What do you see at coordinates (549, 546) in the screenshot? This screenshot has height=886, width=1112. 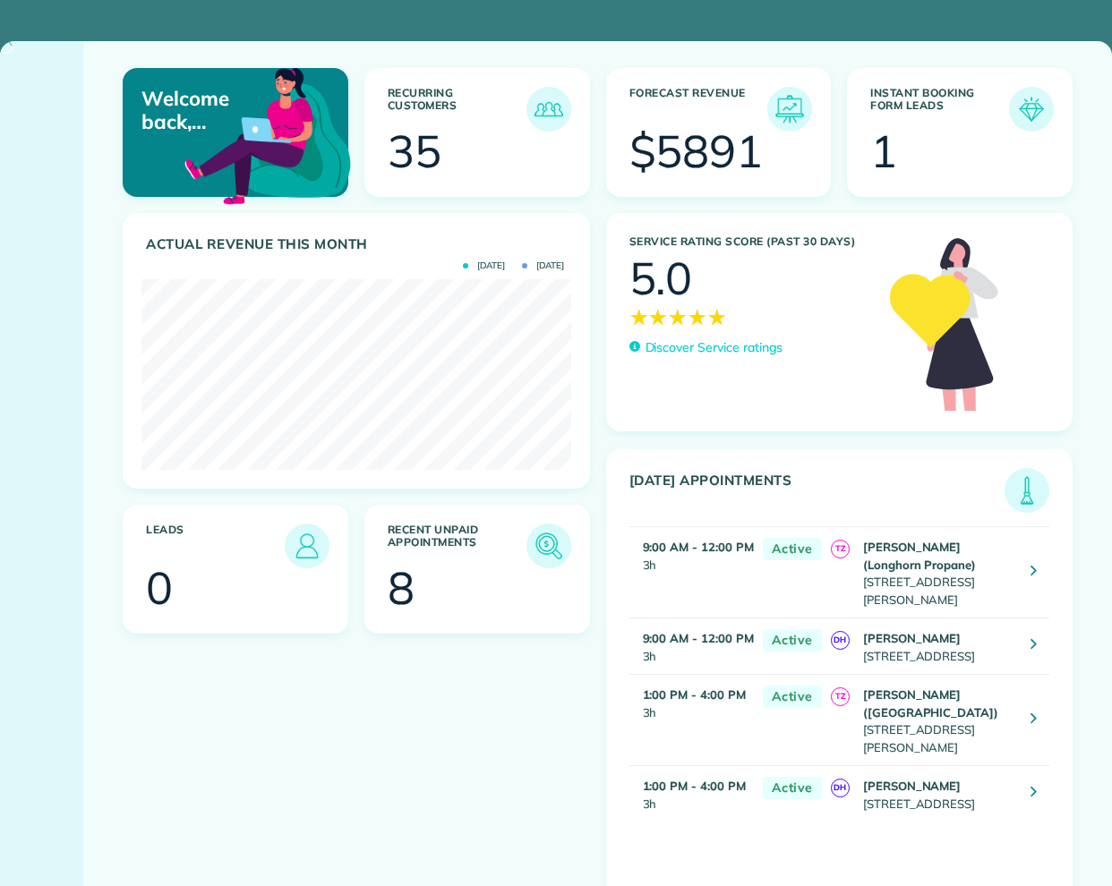 I see `img: icon_unpaid_appointments-47b8ce3997adf2238b356f14209ab4cced10bd1f174958f3ca8f1d0dd7fffeee.png` at bounding box center [549, 546].